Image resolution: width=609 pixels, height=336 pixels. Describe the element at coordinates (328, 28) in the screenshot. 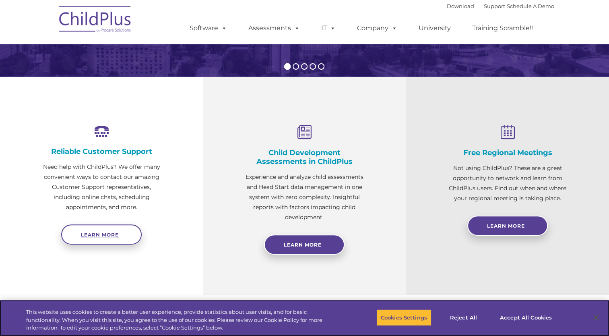

I see `a: IT` at that location.